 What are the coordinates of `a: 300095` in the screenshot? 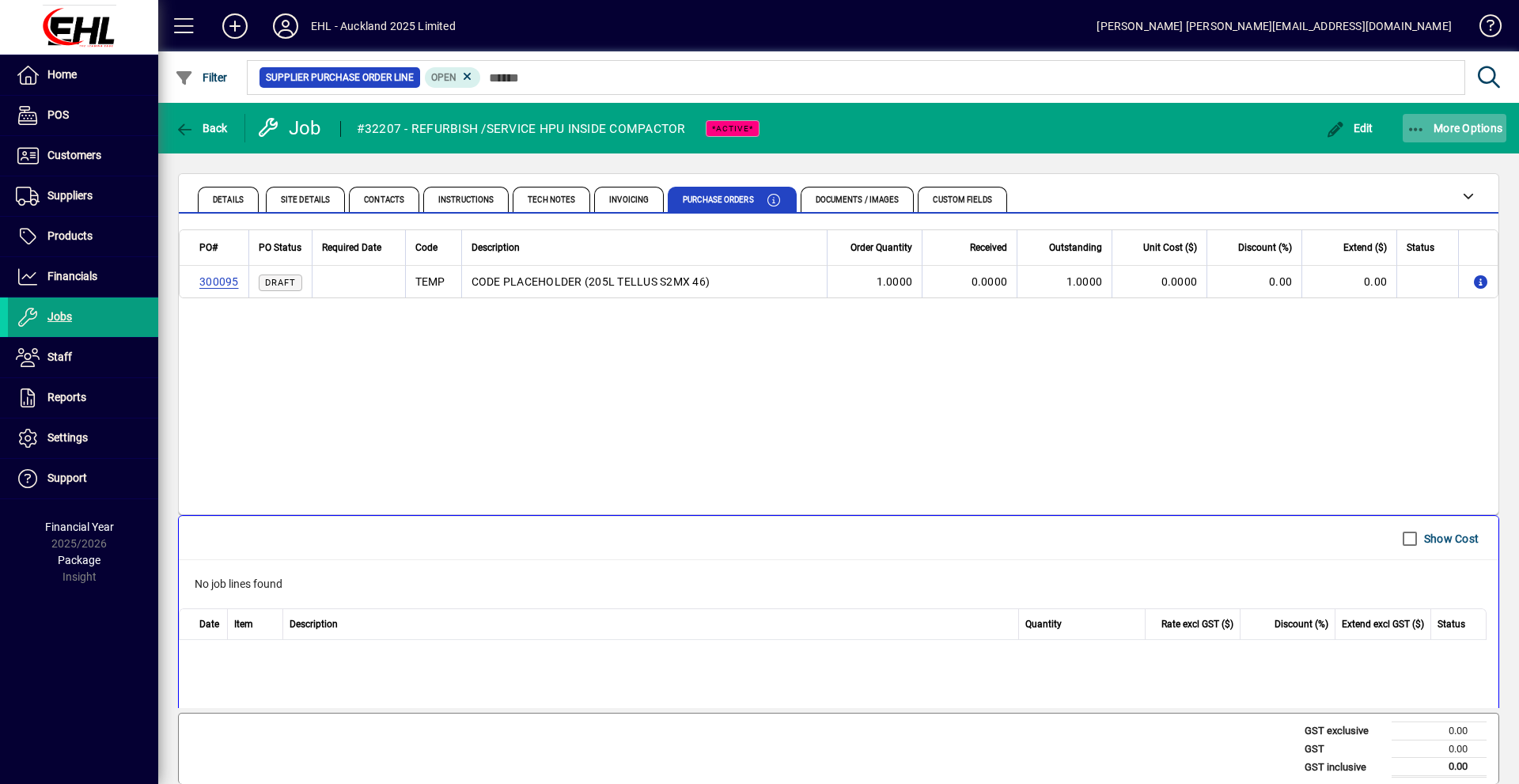 It's located at (219, 281).